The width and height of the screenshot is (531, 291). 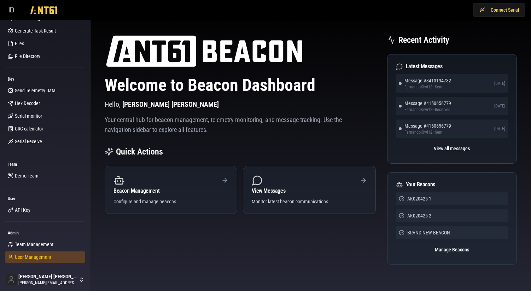 I want to click on a: Serial monitor, so click(x=45, y=116).